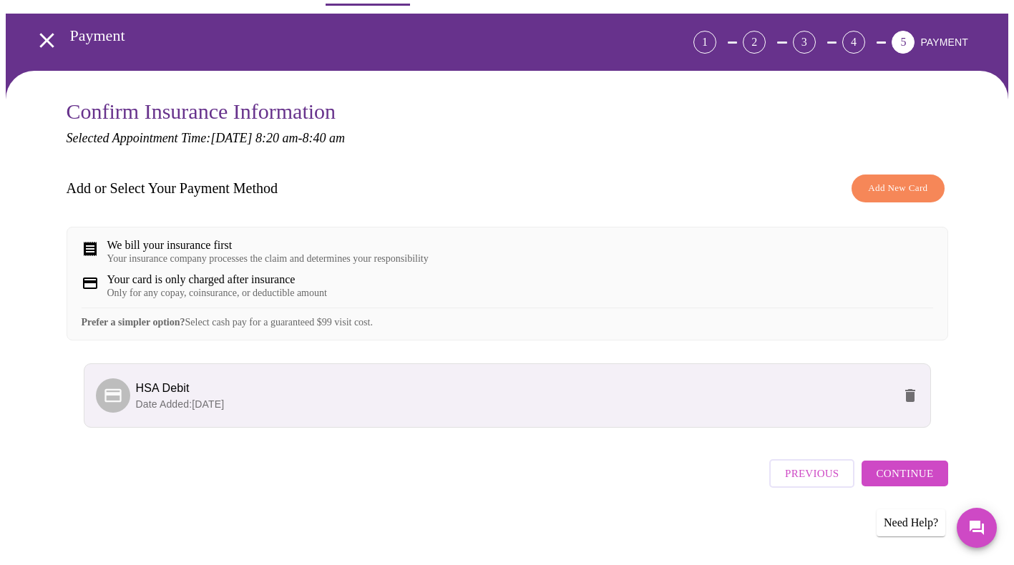 Image resolution: width=1014 pixels, height=565 pixels. Describe the element at coordinates (904, 474) in the screenshot. I see `button: Continue` at that location.